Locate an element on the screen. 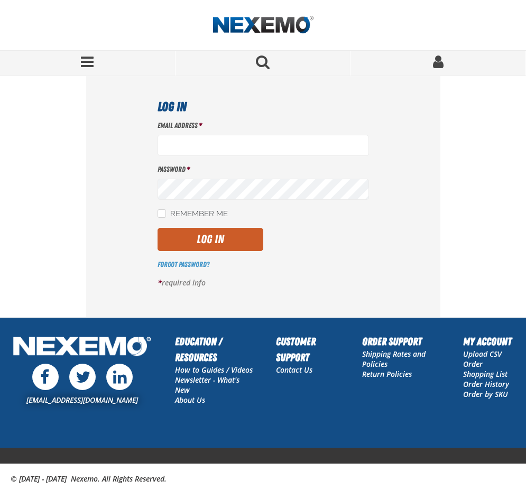 The height and width of the screenshot is (499, 526). a: Shipping Rates and Policies is located at coordinates (394, 359).